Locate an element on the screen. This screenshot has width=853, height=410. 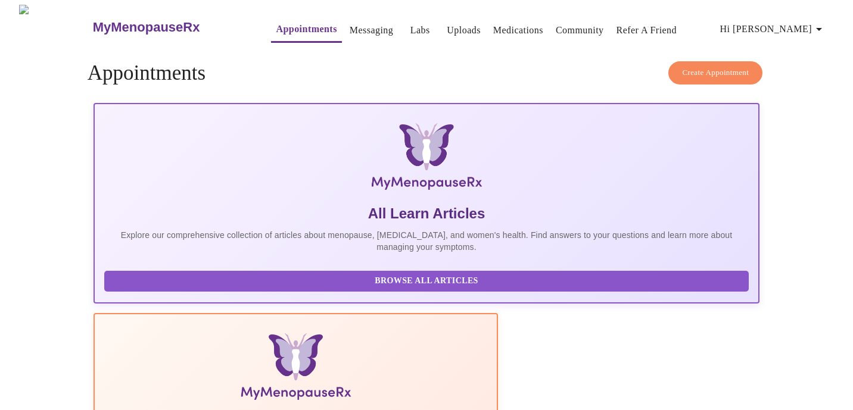
a: Refer a Friend is located at coordinates (647, 30).